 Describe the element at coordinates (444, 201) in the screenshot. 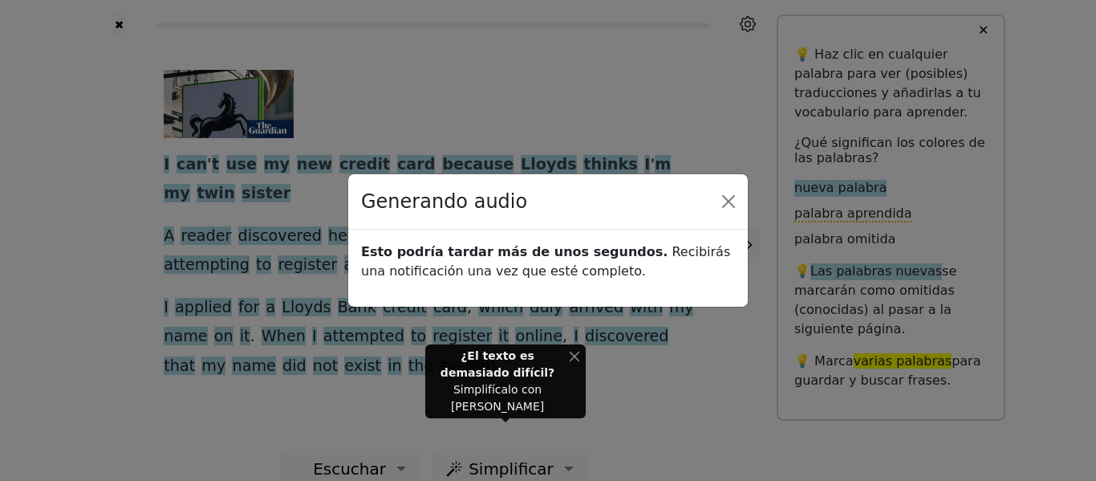

I see `div: Generando audio` at that location.